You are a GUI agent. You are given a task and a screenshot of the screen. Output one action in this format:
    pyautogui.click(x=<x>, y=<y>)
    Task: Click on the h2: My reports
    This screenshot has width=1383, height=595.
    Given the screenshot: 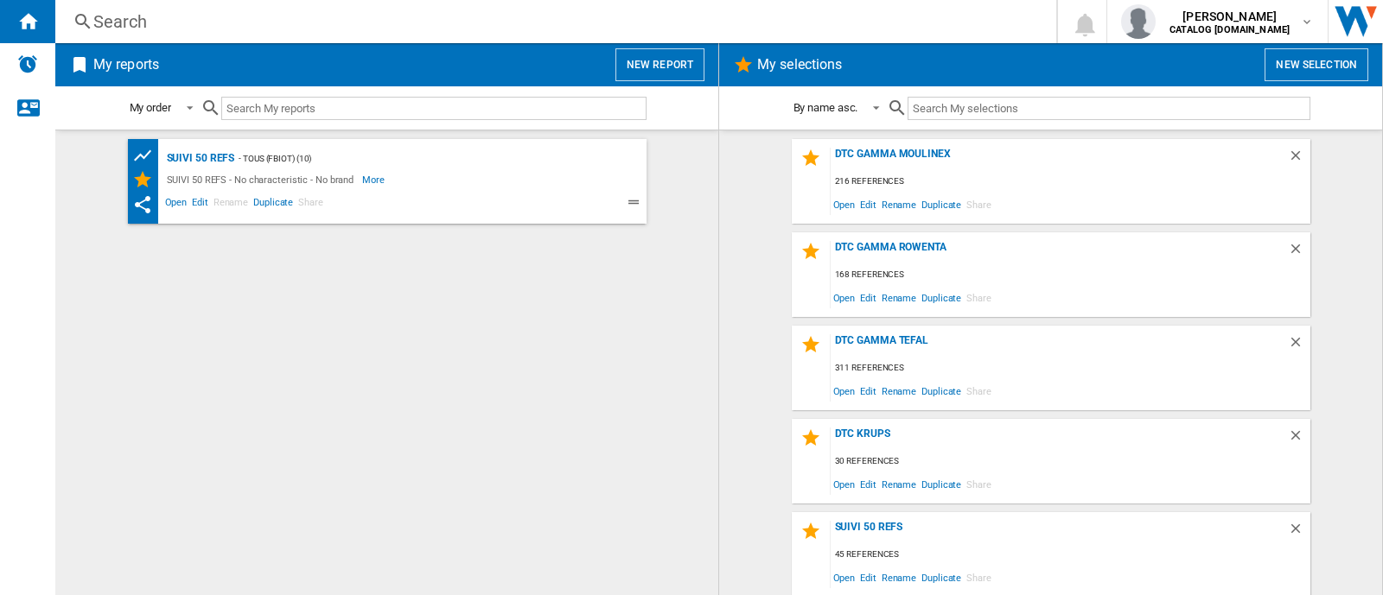 What is the action you would take?
    pyautogui.click(x=126, y=65)
    